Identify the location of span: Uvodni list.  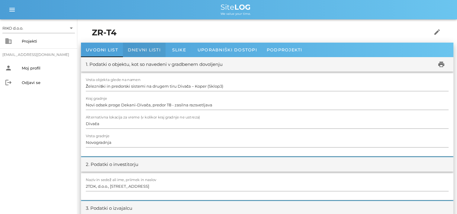
(102, 50).